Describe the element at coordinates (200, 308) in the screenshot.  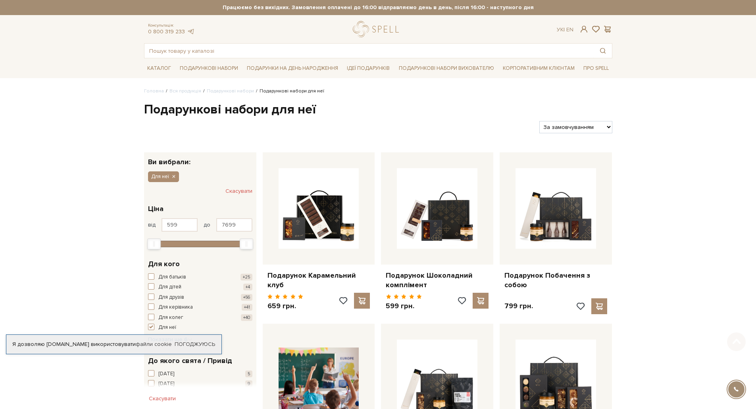
I see `button: Для керівника +41` at that location.